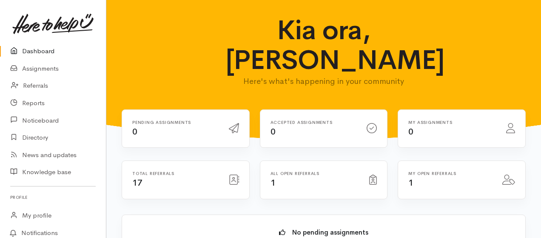  What do you see at coordinates (175, 122) in the screenshot?
I see `h6: Pending assignments` at bounding box center [175, 122].